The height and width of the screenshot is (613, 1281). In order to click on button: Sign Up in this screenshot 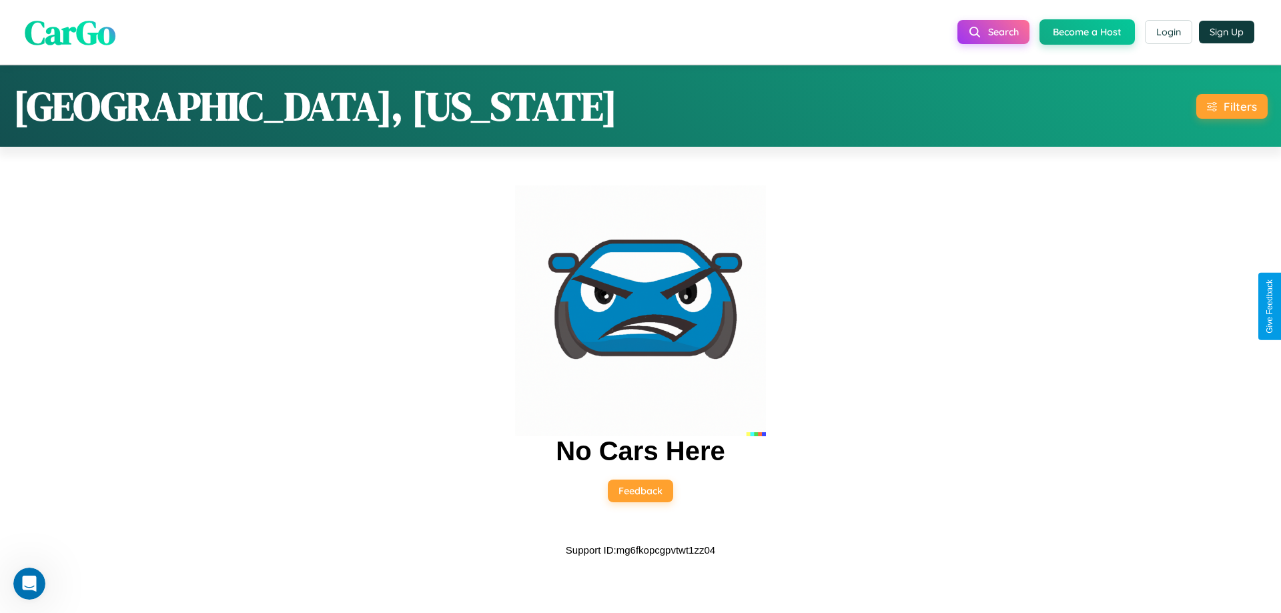, I will do `click(1226, 32)`.